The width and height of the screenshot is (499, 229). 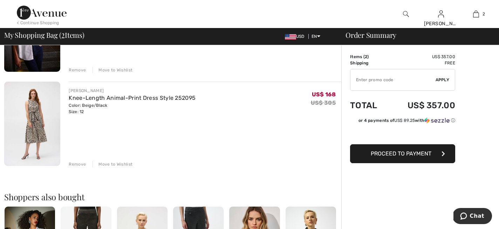 I want to click on span: EN, so click(x=316, y=36).